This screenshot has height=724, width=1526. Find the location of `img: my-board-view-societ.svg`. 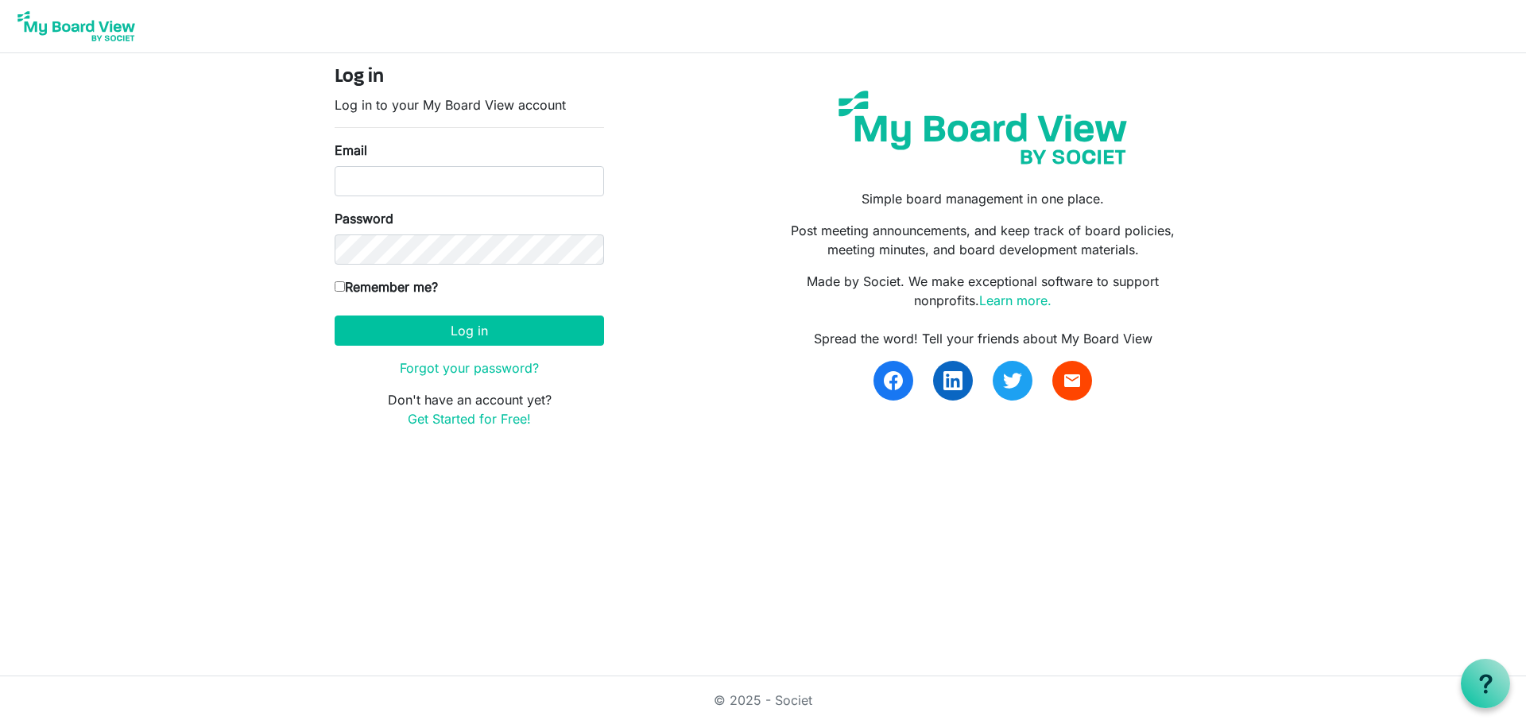

img: my-board-view-societ.svg is located at coordinates (982, 127).